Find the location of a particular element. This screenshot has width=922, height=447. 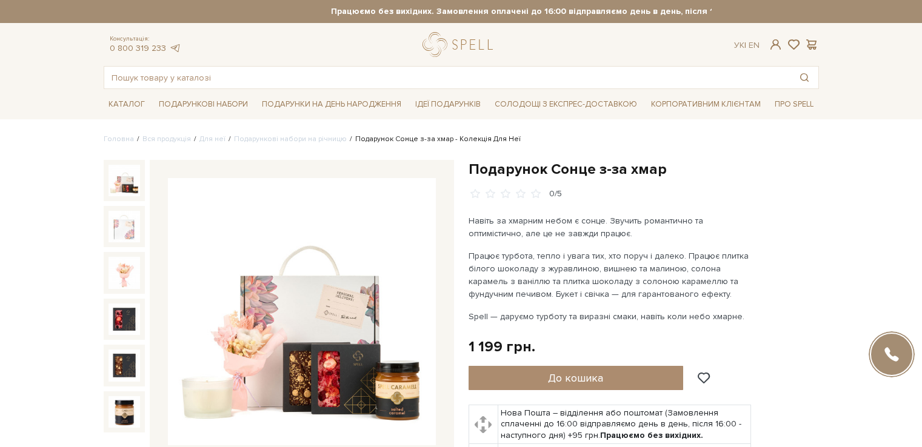

td: Нова Пошта – відділення або поштомат (Замовлення сплаченні до 16:00 відправляємо день в день, піс... is located at coordinates (623, 425).